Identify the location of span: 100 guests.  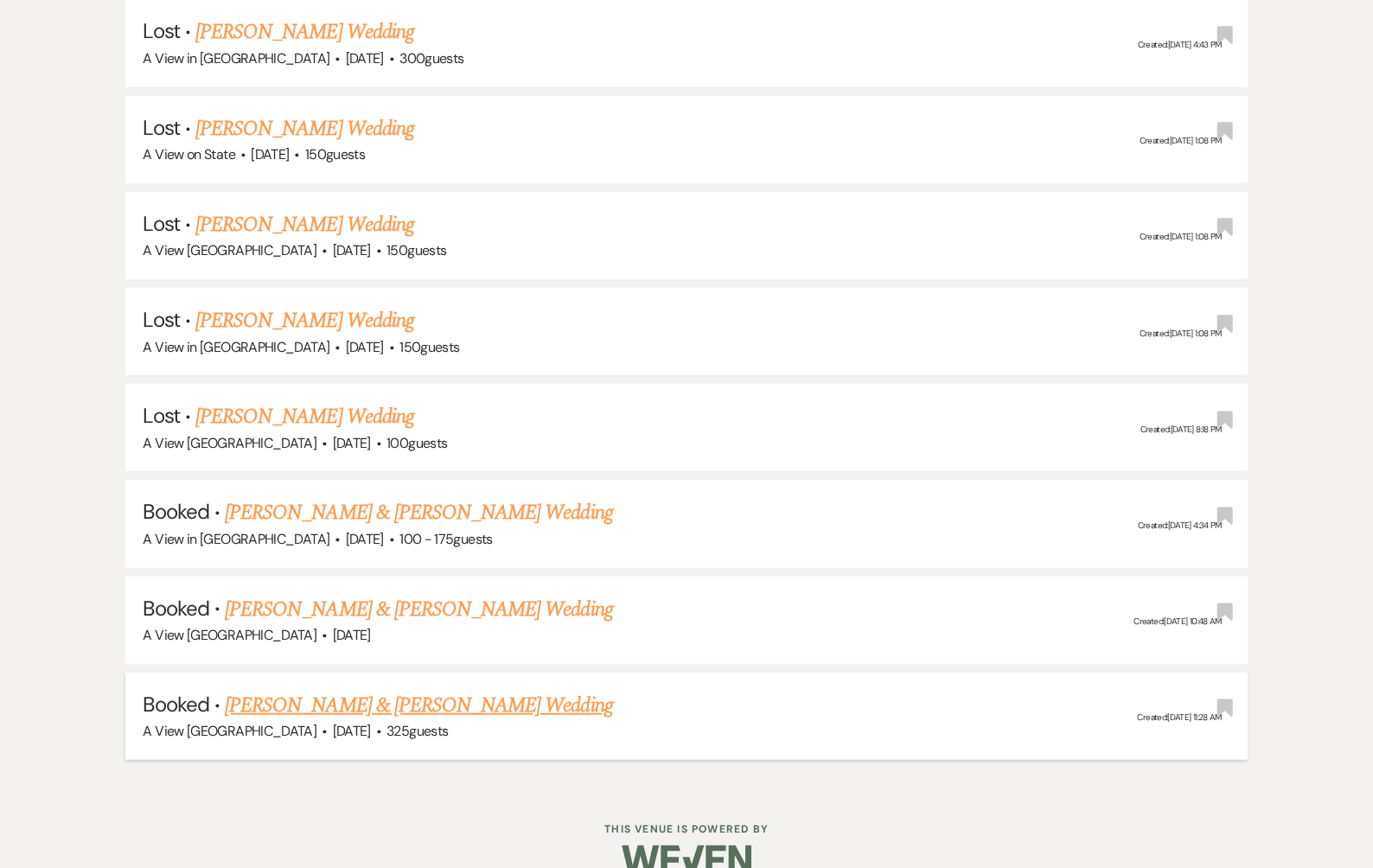
(417, 443).